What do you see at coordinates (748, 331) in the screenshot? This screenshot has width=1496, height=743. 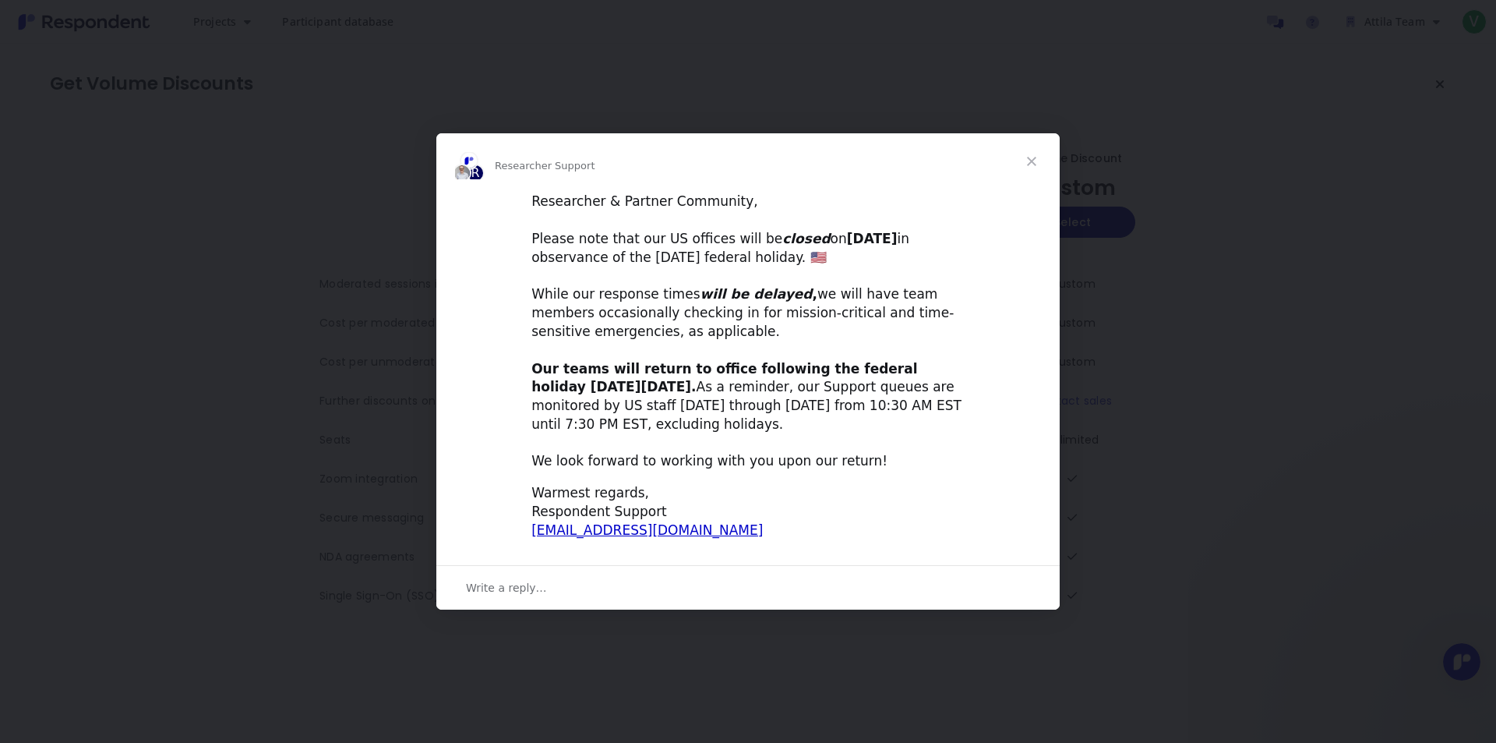 I see `div: Researcher & Partner Community, ​ Please note that our US offices will be on in observance of the...` at bounding box center [748, 331].